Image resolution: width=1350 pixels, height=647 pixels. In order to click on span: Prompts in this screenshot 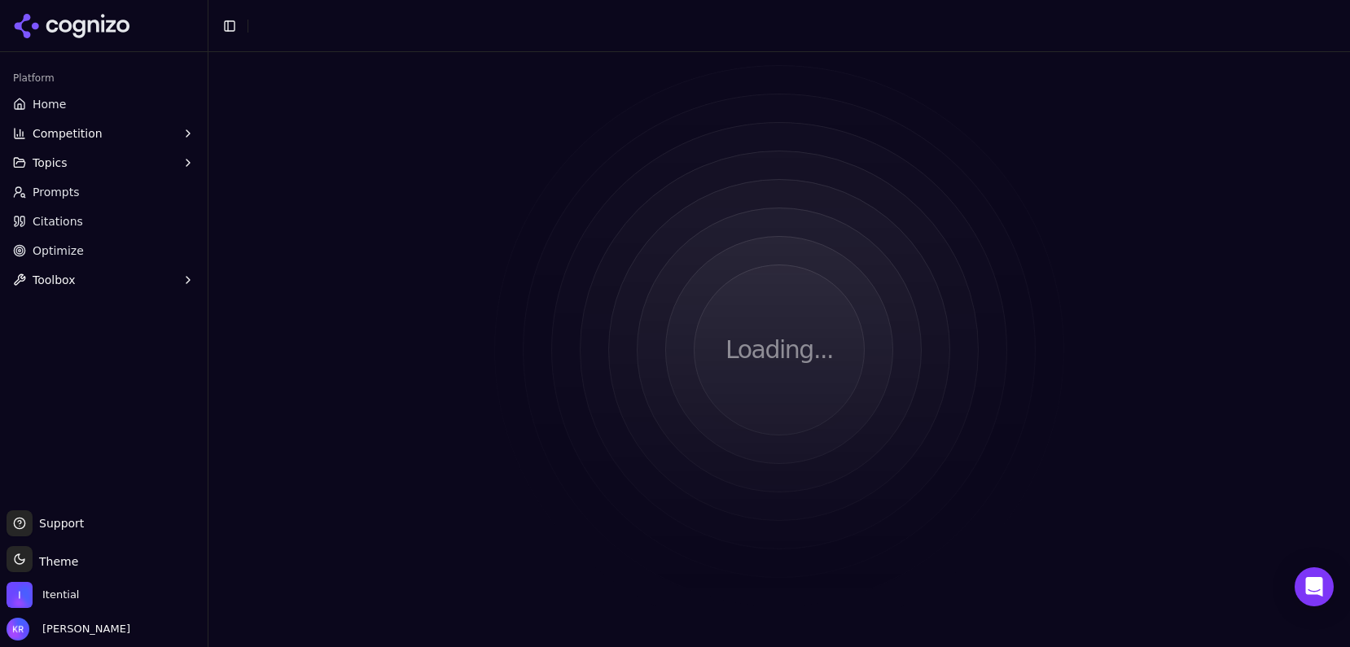, I will do `click(56, 192)`.